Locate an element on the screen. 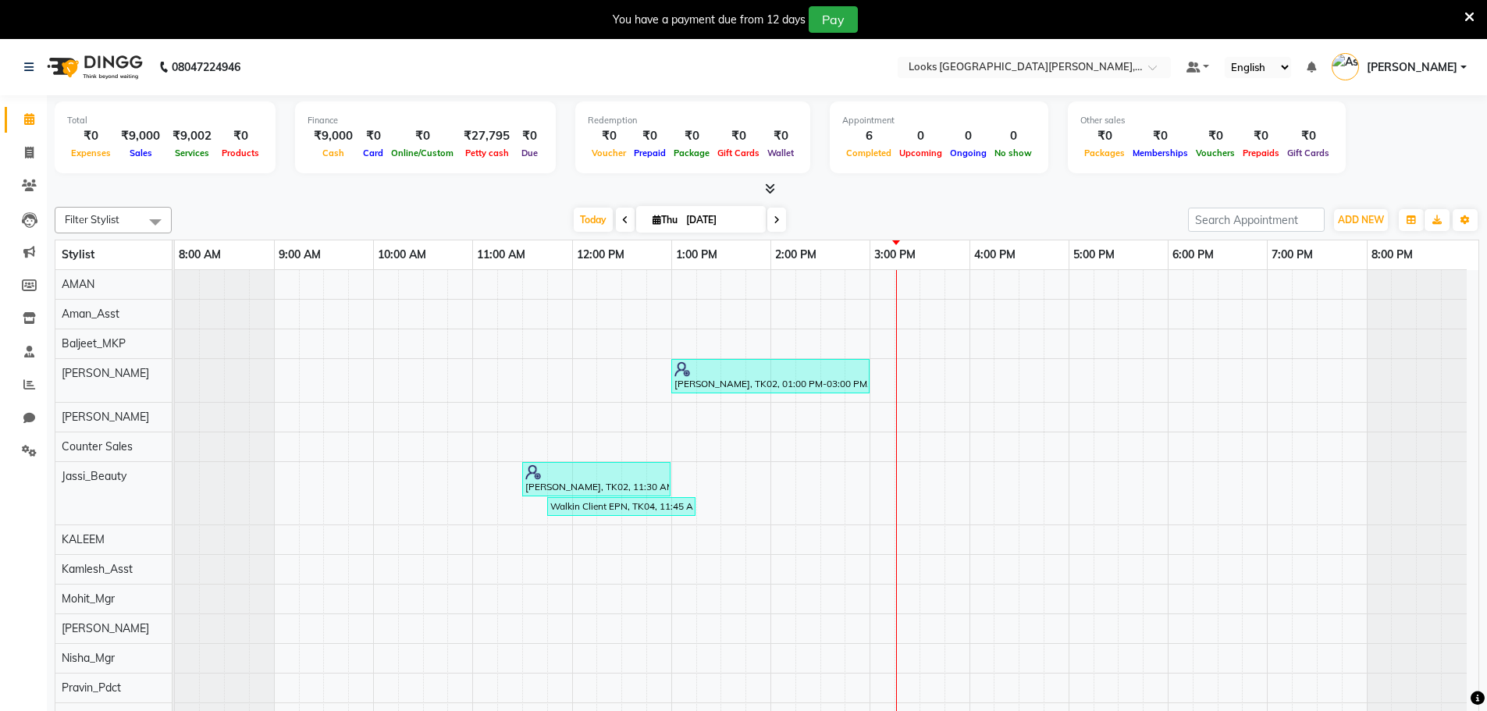 The width and height of the screenshot is (1487, 711). div: Finance is located at coordinates (425, 120).